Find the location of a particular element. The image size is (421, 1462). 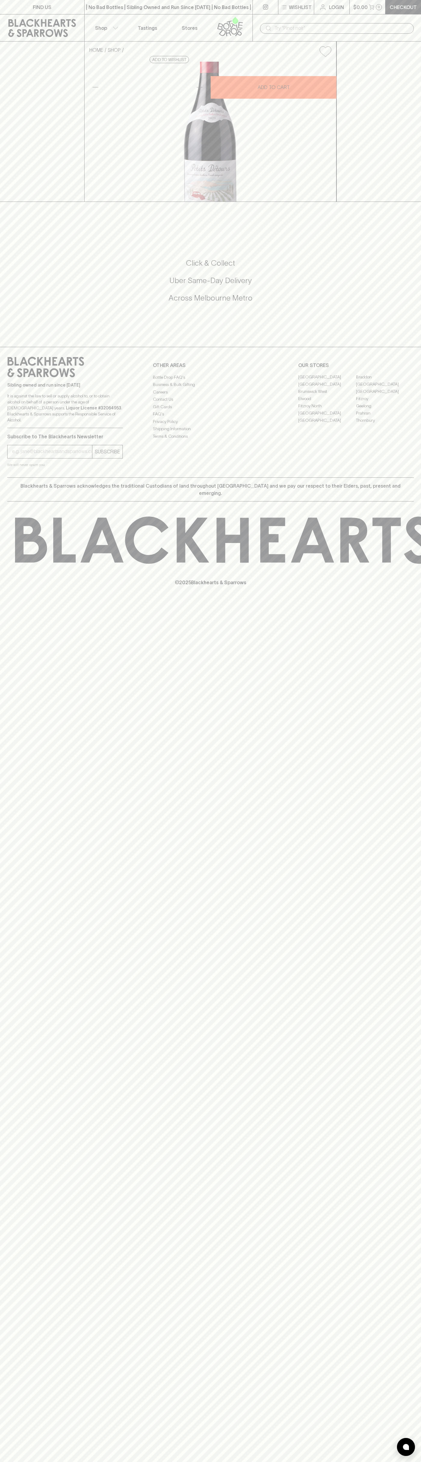

strong: Liquor License #32064953 is located at coordinates (94, 408).